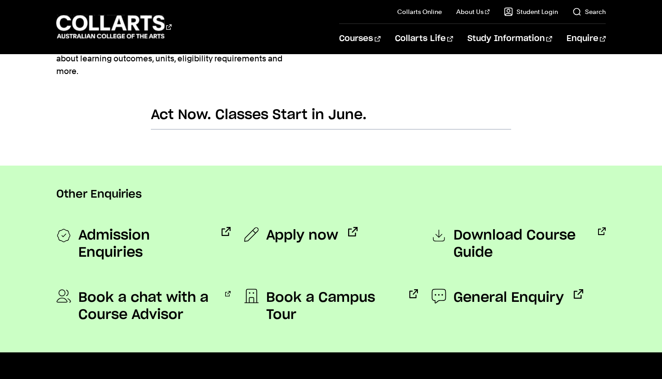  What do you see at coordinates (509, 297) in the screenshot?
I see `span: General Enquiry` at bounding box center [509, 297].